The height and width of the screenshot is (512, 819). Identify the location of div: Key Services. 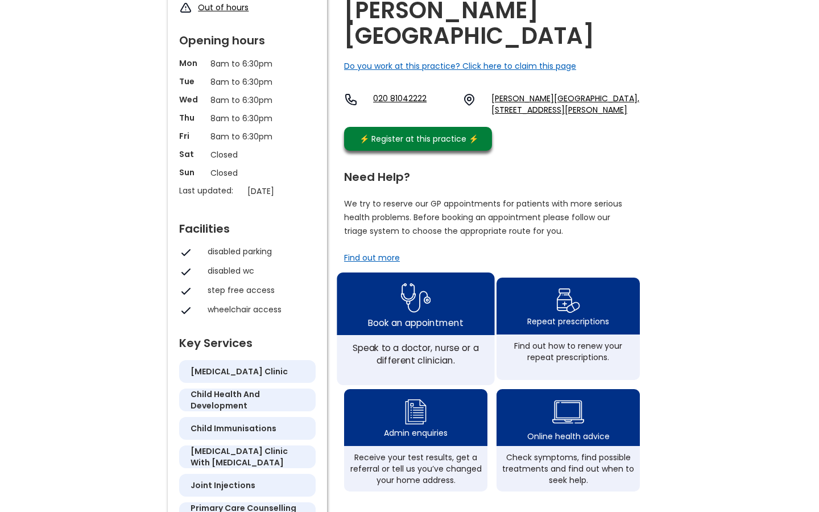
(247, 340).